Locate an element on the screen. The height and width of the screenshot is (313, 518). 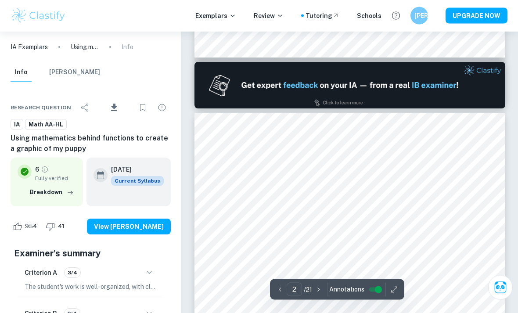
span: Fully verified is located at coordinates (55, 178).